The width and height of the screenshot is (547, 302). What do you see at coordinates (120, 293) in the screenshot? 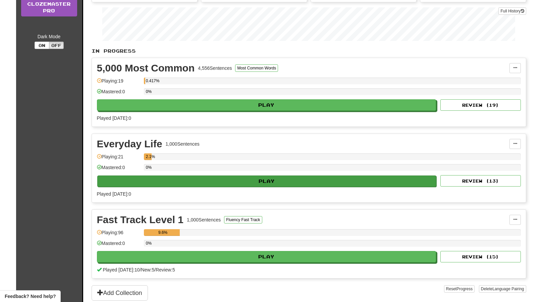
I see `button: Add Collection` at bounding box center [120, 293].